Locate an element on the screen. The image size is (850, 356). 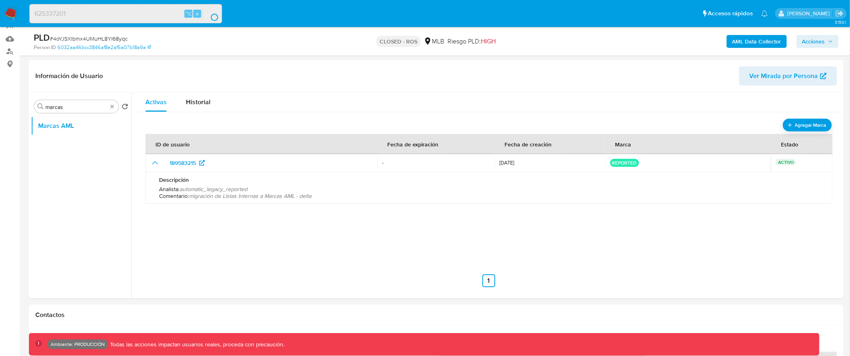
span: HIGH is located at coordinates (488, 41).